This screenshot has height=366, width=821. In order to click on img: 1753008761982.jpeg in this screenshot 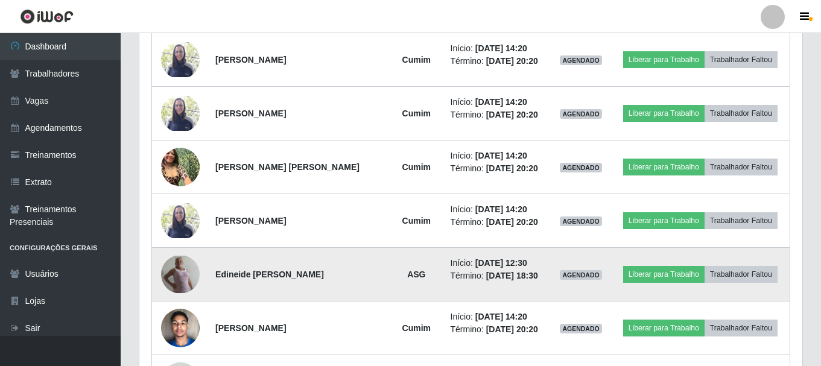, I will do `click(180, 274)`.